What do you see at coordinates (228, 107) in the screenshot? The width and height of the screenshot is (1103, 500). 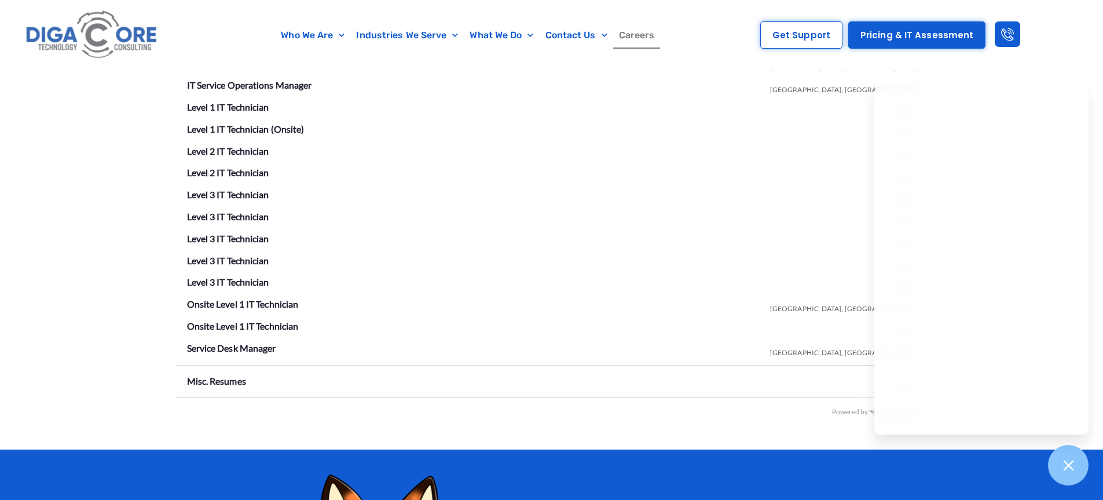 I see `a: Level 1 IT Technician` at bounding box center [228, 107].